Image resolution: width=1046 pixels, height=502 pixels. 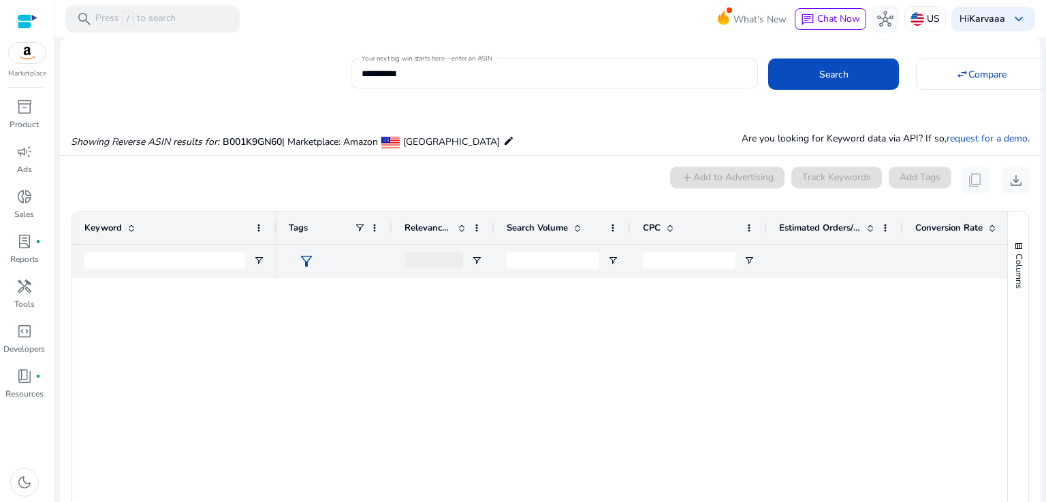 What do you see at coordinates (25, 259) in the screenshot?
I see `p: Reports` at bounding box center [25, 259].